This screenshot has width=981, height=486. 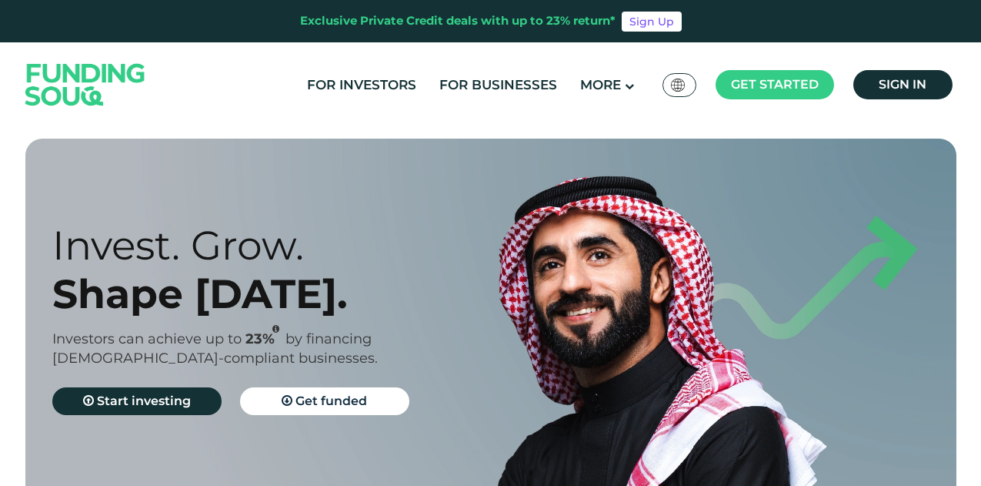 What do you see at coordinates (458, 21) in the screenshot?
I see `div: Exclusive Private Credit deals with up to 23% return*` at bounding box center [458, 21].